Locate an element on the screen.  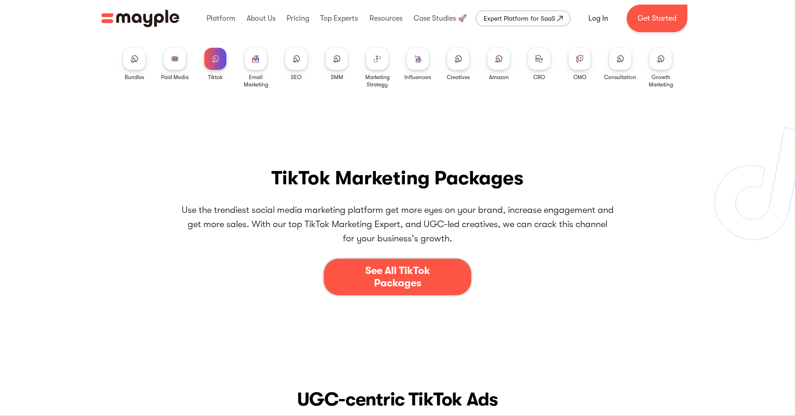
div: Chat Widget is located at coordinates (721, 366).